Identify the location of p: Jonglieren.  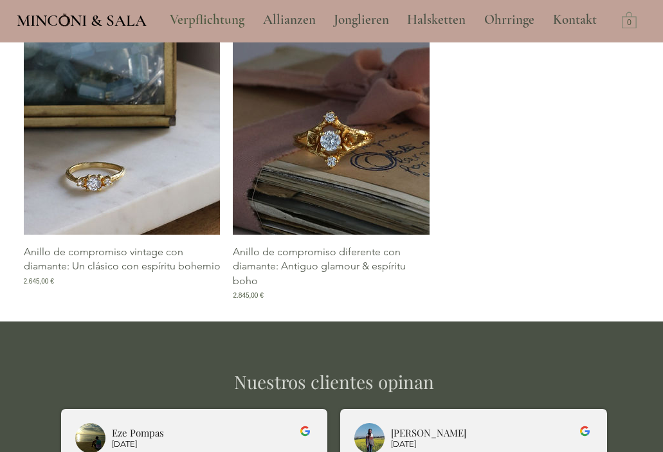
(361, 20).